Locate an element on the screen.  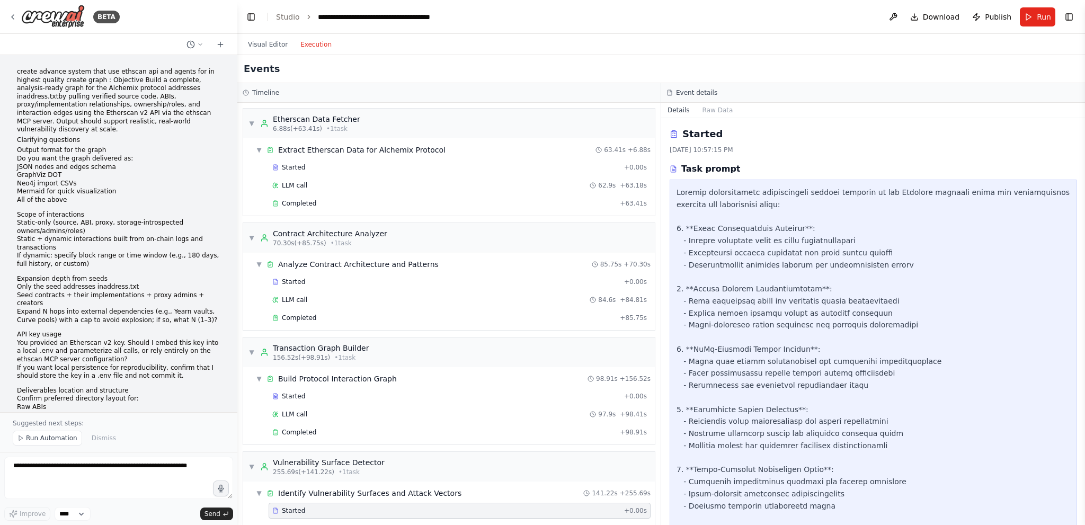
li: Static-only (source, ABI, proxy, storage-introspected owners/admins/roles) is located at coordinates (119, 227).